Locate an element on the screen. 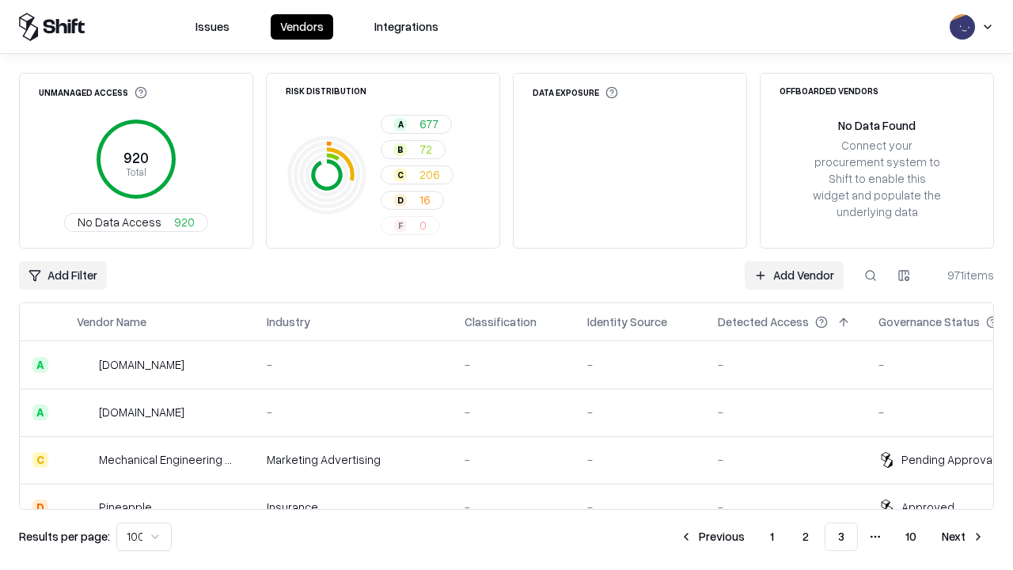 This screenshot has width=1013, height=570. p: Results per page: is located at coordinates (64, 536).